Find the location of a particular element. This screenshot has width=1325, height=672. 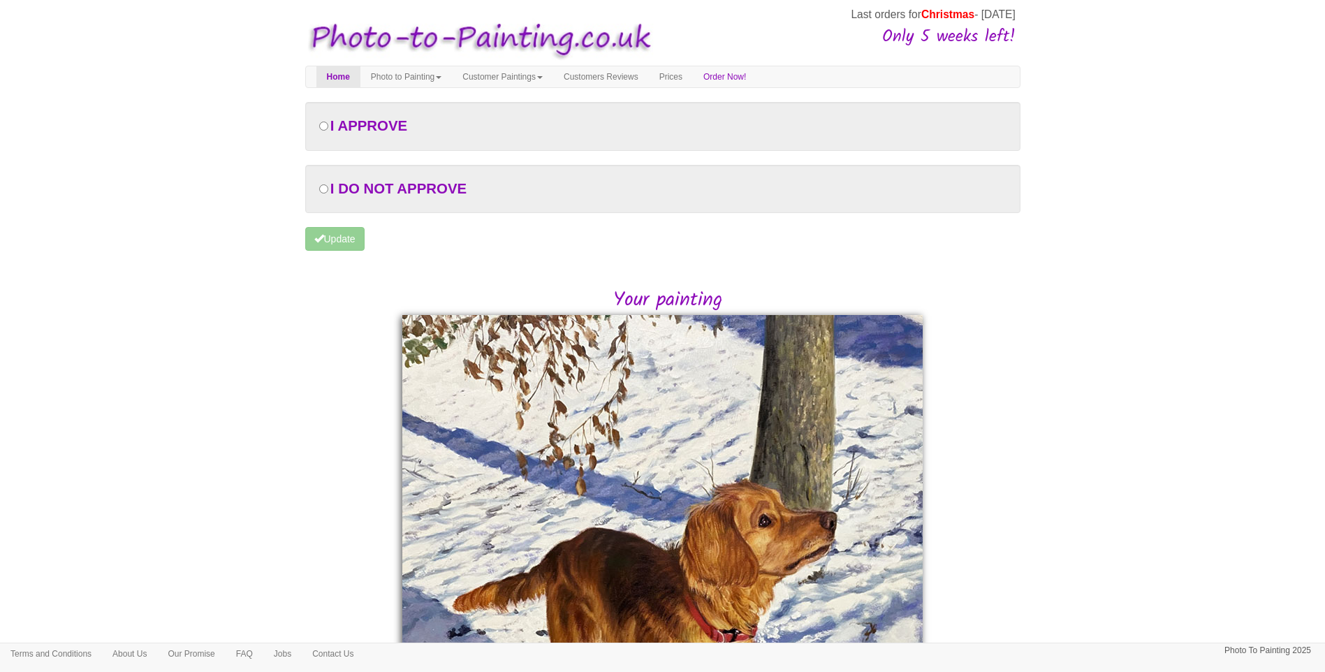

a: Contact Us is located at coordinates (332, 654).